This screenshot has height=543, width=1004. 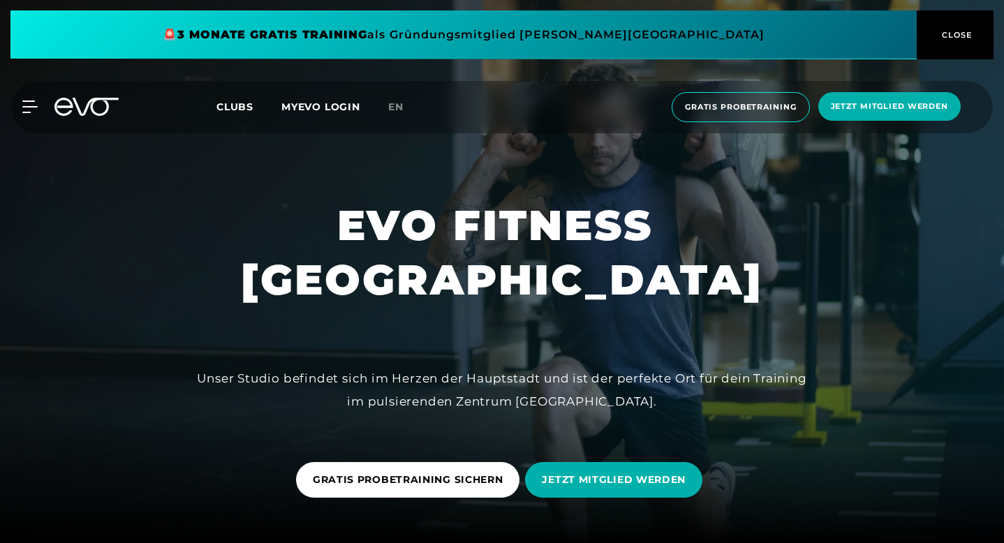 I want to click on a: en, so click(x=404, y=107).